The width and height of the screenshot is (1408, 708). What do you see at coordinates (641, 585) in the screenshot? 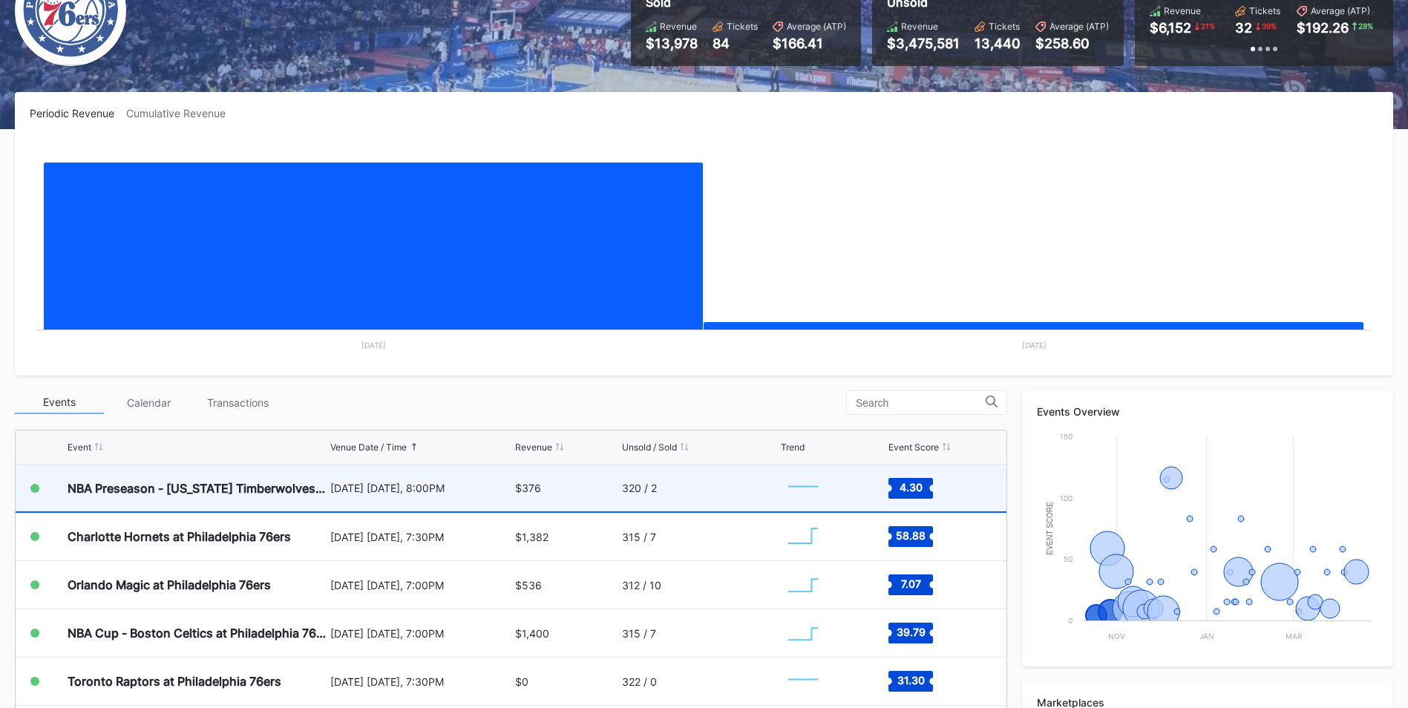
I see `div: 312 / 10` at bounding box center [641, 585].